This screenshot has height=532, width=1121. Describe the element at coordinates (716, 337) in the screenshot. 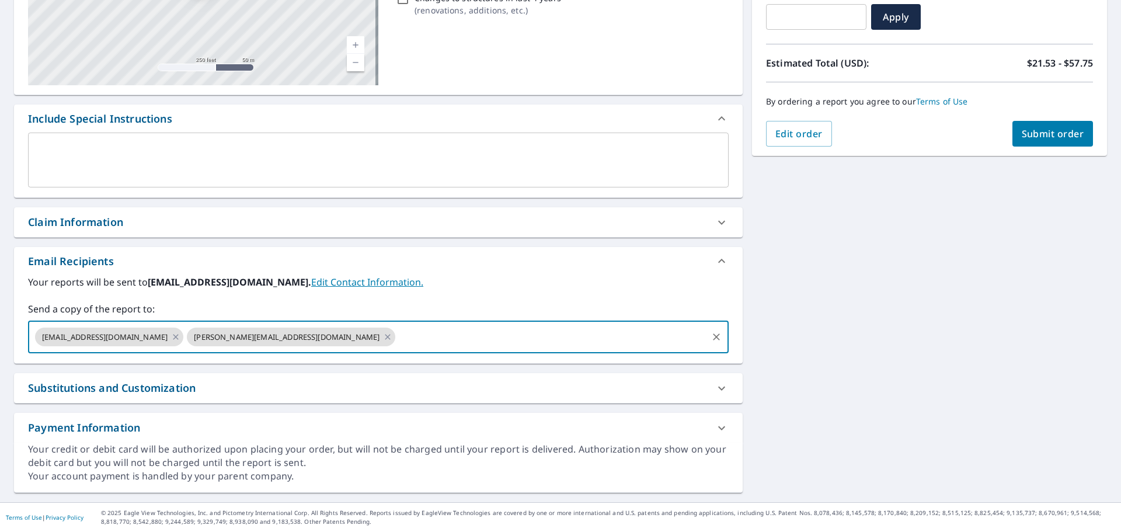

I see `button: Clear` at that location.